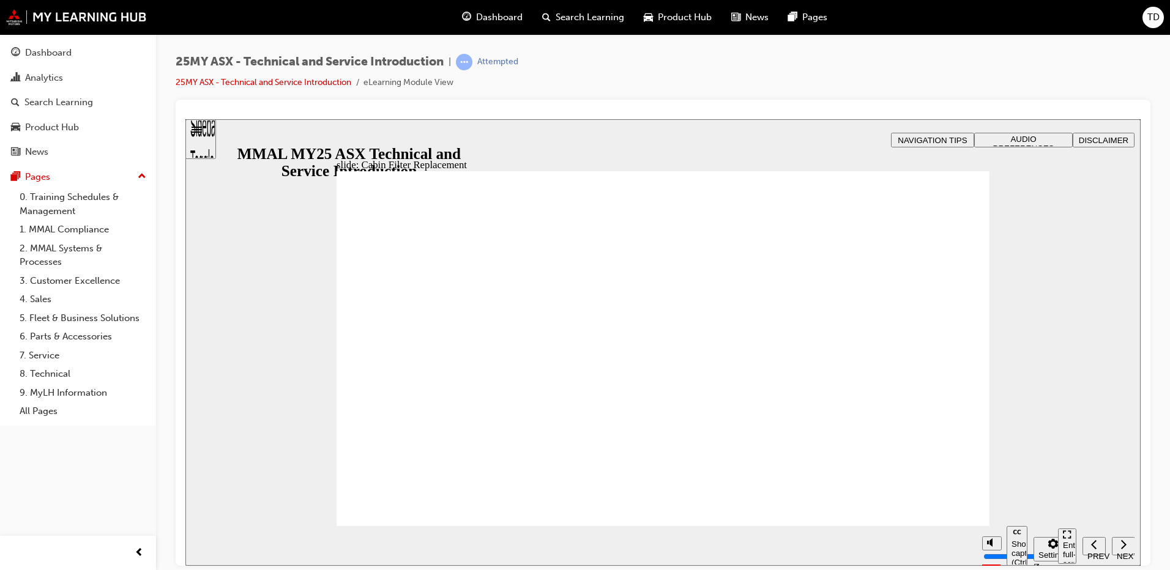 The width and height of the screenshot is (1170, 570). Describe the element at coordinates (685, 17) in the screenshot. I see `span: Product Hub` at that location.